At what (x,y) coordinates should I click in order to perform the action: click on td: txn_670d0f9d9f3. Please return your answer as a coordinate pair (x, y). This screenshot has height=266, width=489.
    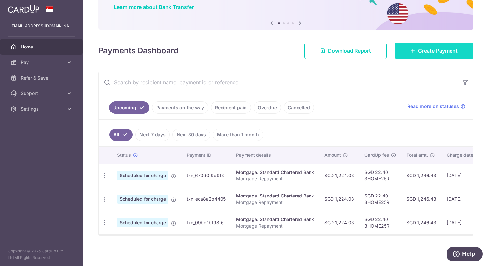
    Looking at the image, I should click on (206, 175).